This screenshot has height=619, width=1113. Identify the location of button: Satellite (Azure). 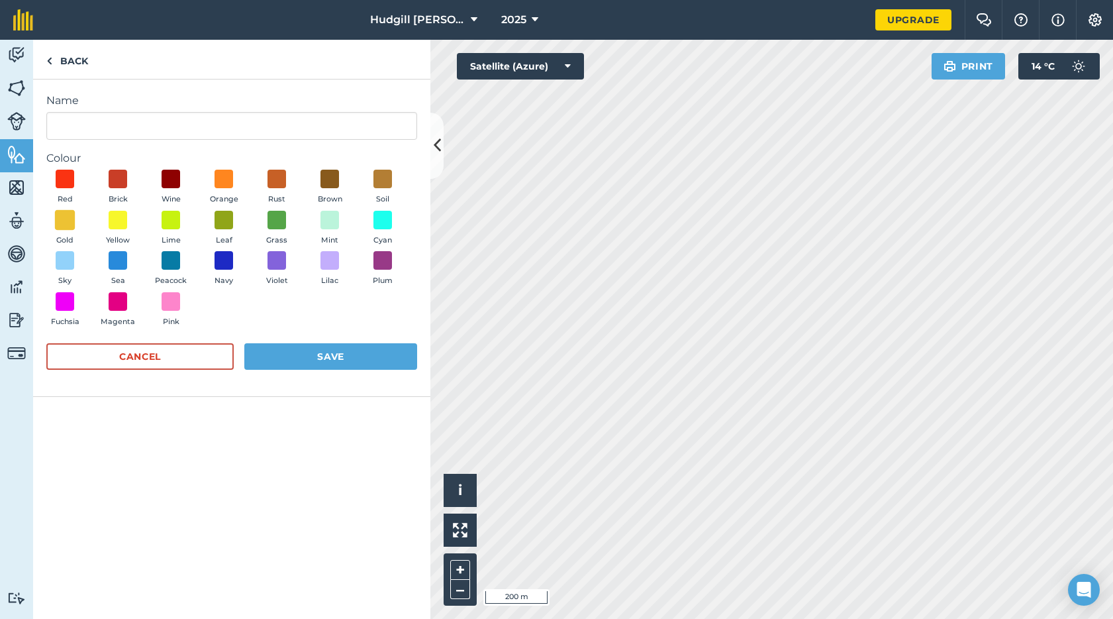
(521, 66).